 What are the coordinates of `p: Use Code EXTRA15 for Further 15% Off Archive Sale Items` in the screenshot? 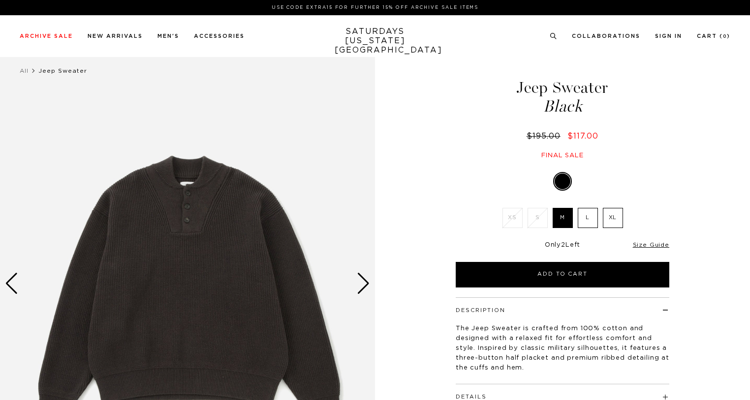 It's located at (375, 7).